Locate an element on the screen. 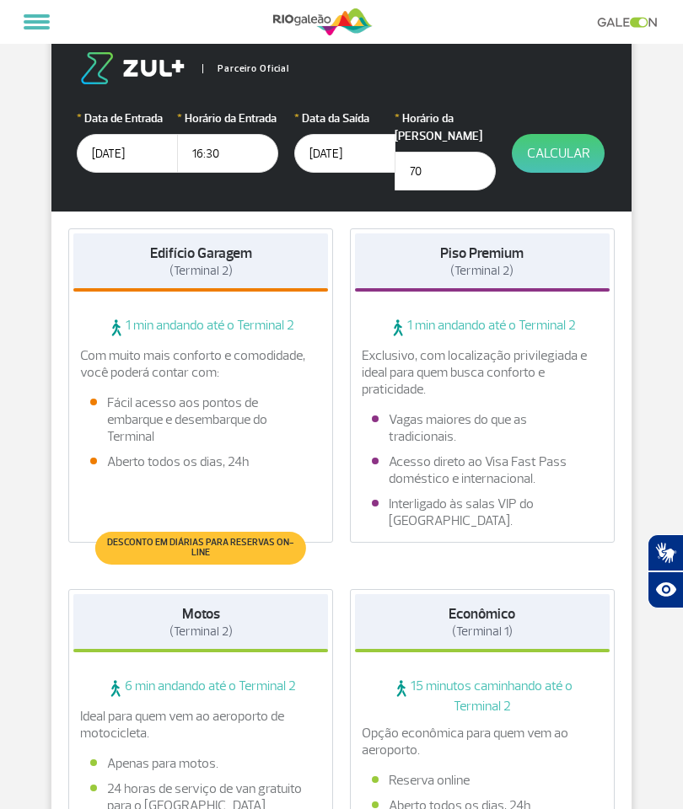  p: Ideal para quem vem ao aeroporto de motocicleta. is located at coordinates (201, 725).